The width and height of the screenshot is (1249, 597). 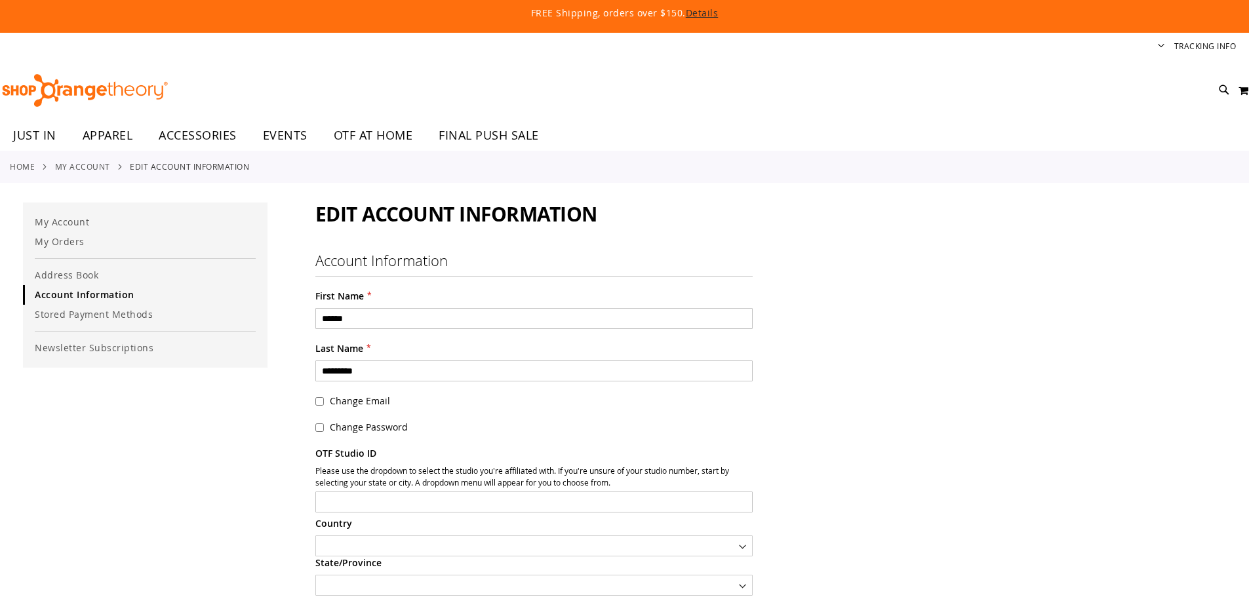 What do you see at coordinates (360, 400) in the screenshot?
I see `span: Change Email` at bounding box center [360, 400].